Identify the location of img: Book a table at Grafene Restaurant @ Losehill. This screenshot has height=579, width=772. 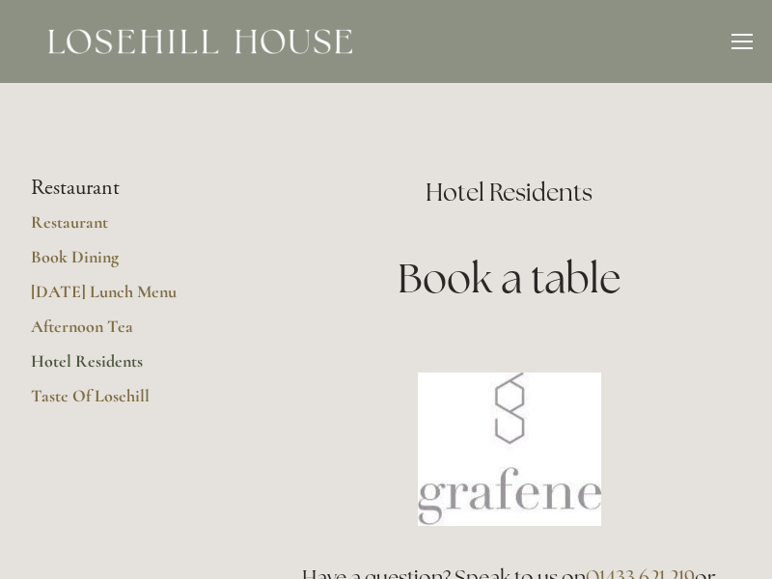
(510, 449).